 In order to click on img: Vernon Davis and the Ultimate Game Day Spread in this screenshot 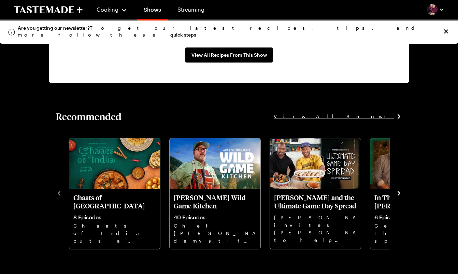, I will do `click(315, 164)`.